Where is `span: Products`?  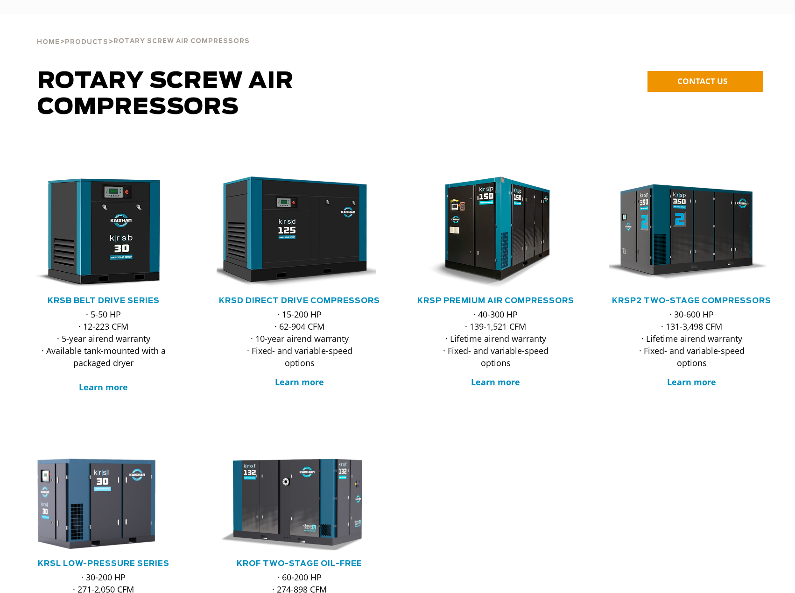 span: Products is located at coordinates (86, 42).